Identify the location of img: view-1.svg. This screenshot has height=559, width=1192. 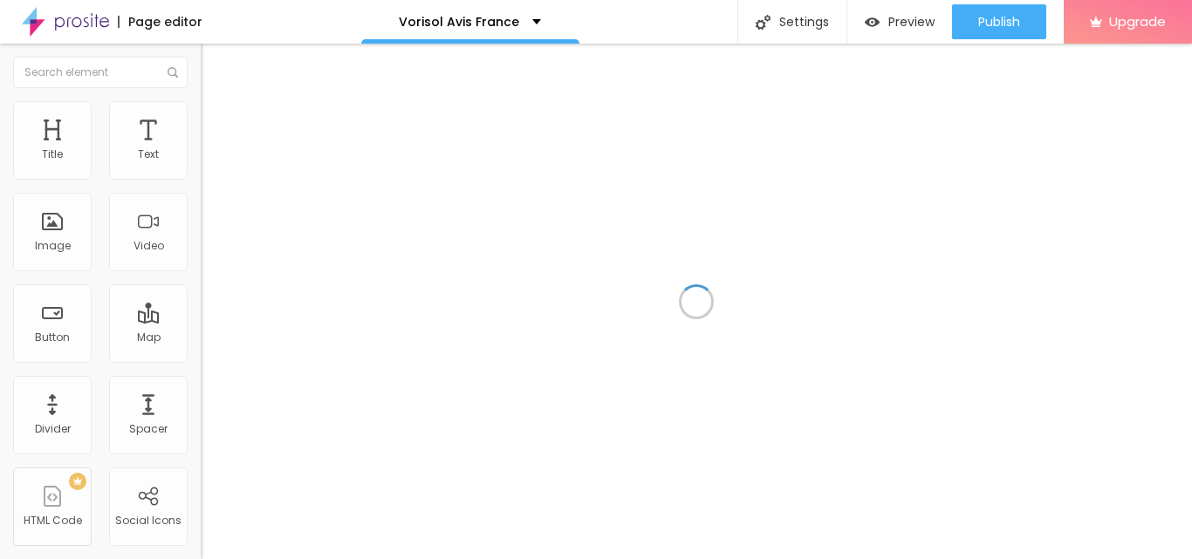
(872, 22).